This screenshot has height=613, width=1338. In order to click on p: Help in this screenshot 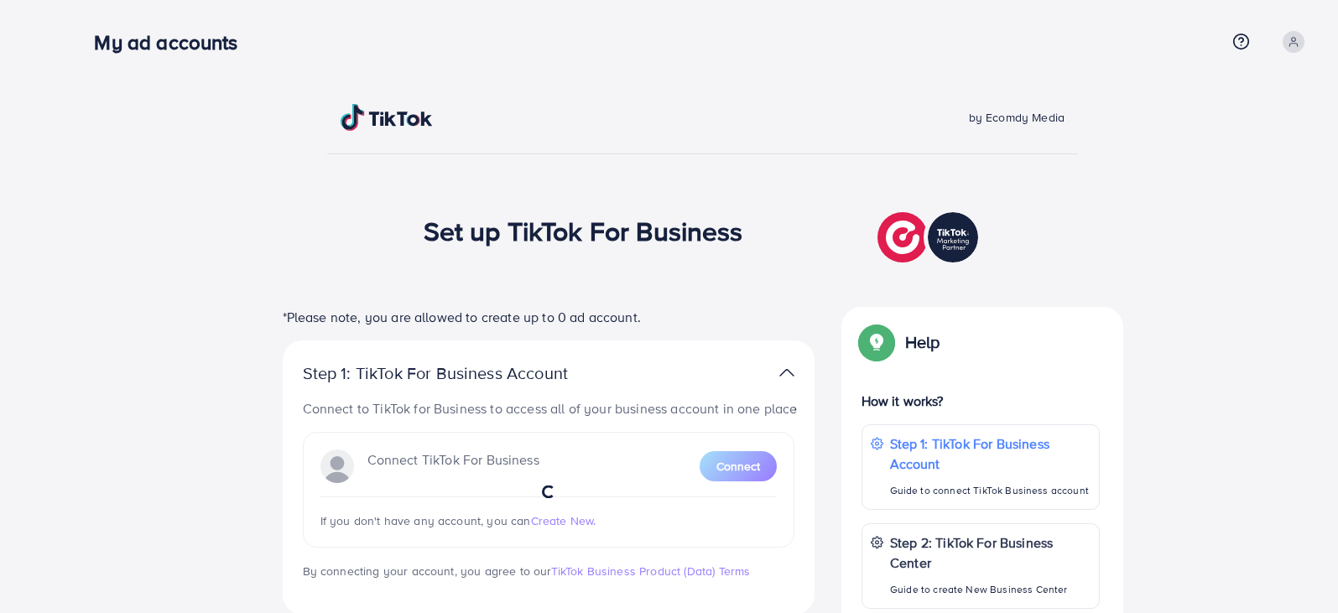, I will do `click(923, 342)`.